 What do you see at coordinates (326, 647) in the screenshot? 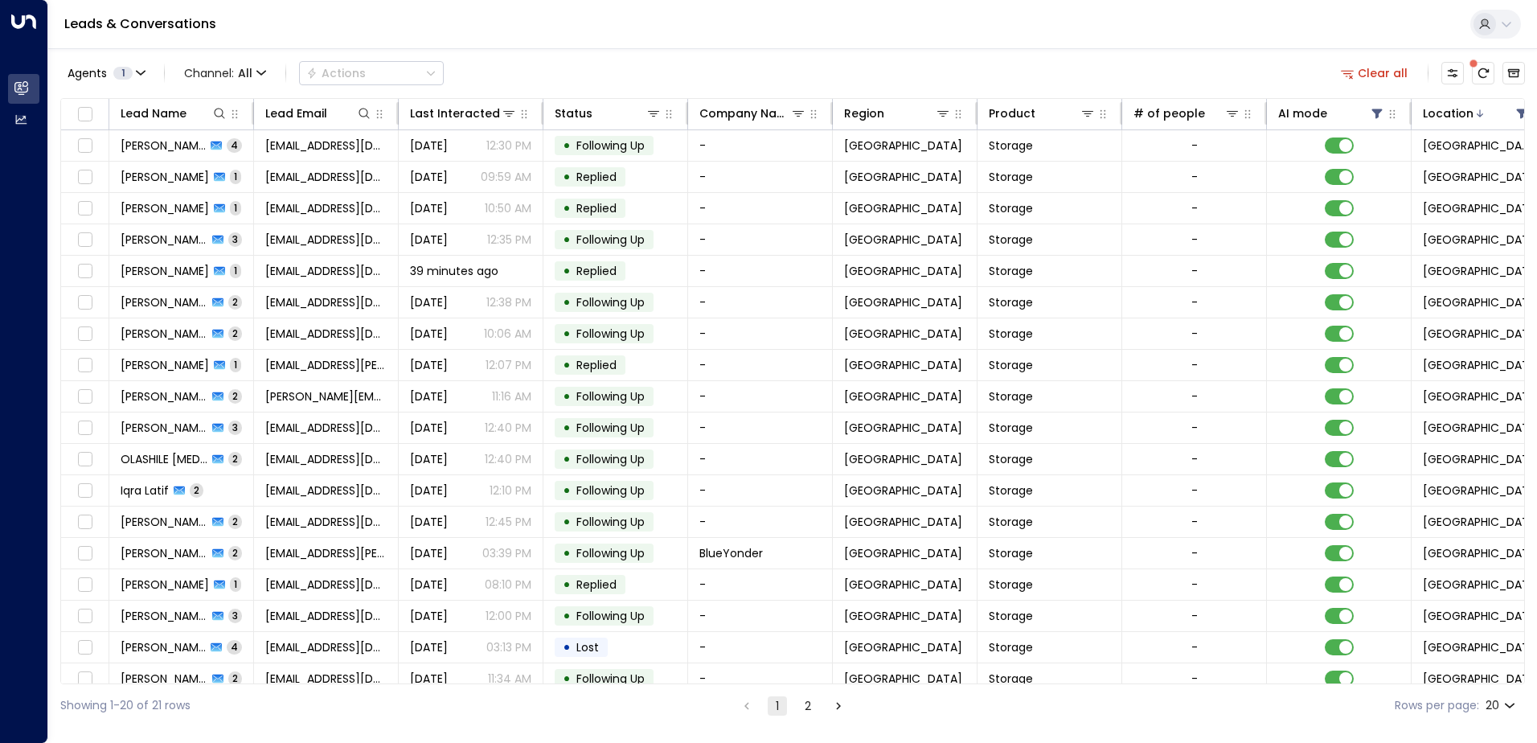
I see `span: russandcharl@yahoo.com` at bounding box center [326, 647].